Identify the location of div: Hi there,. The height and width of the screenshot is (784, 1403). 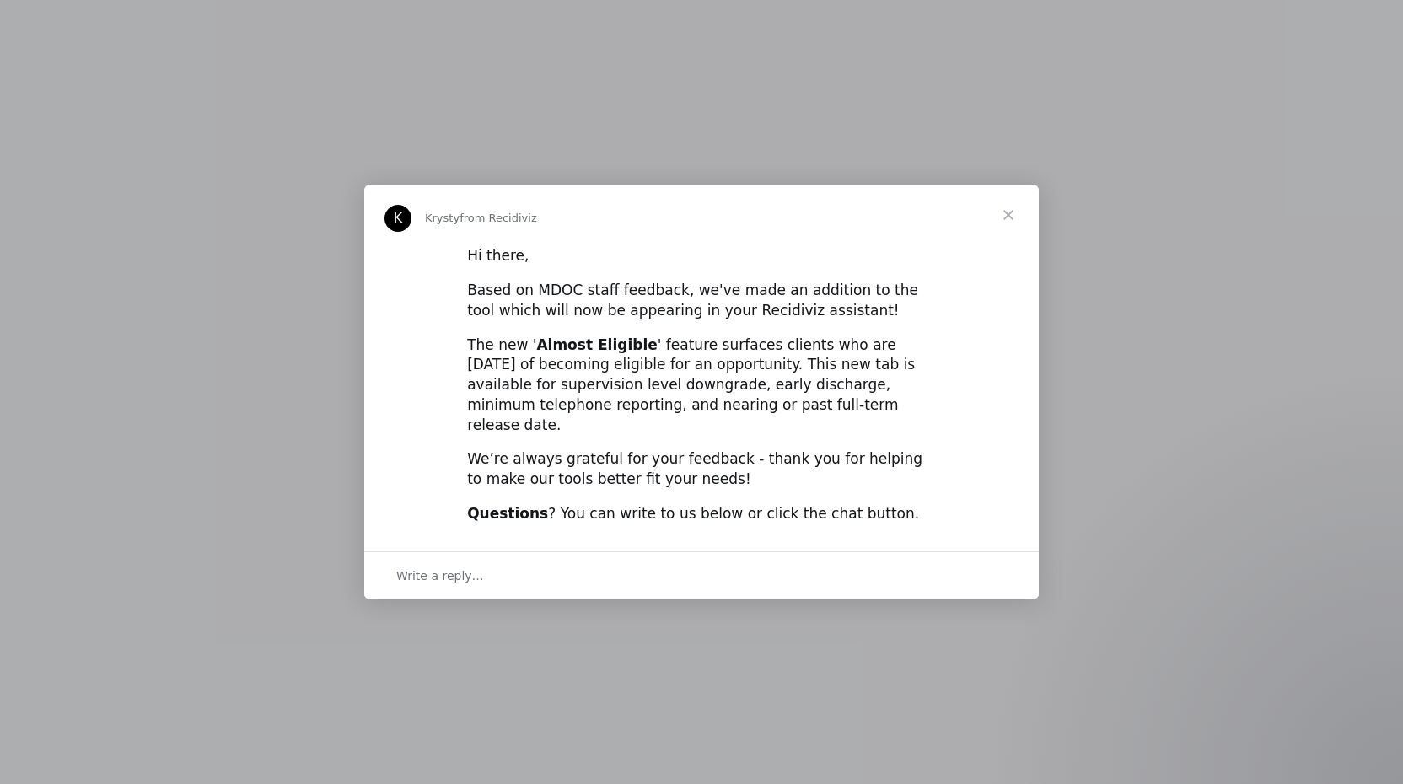
(702, 256).